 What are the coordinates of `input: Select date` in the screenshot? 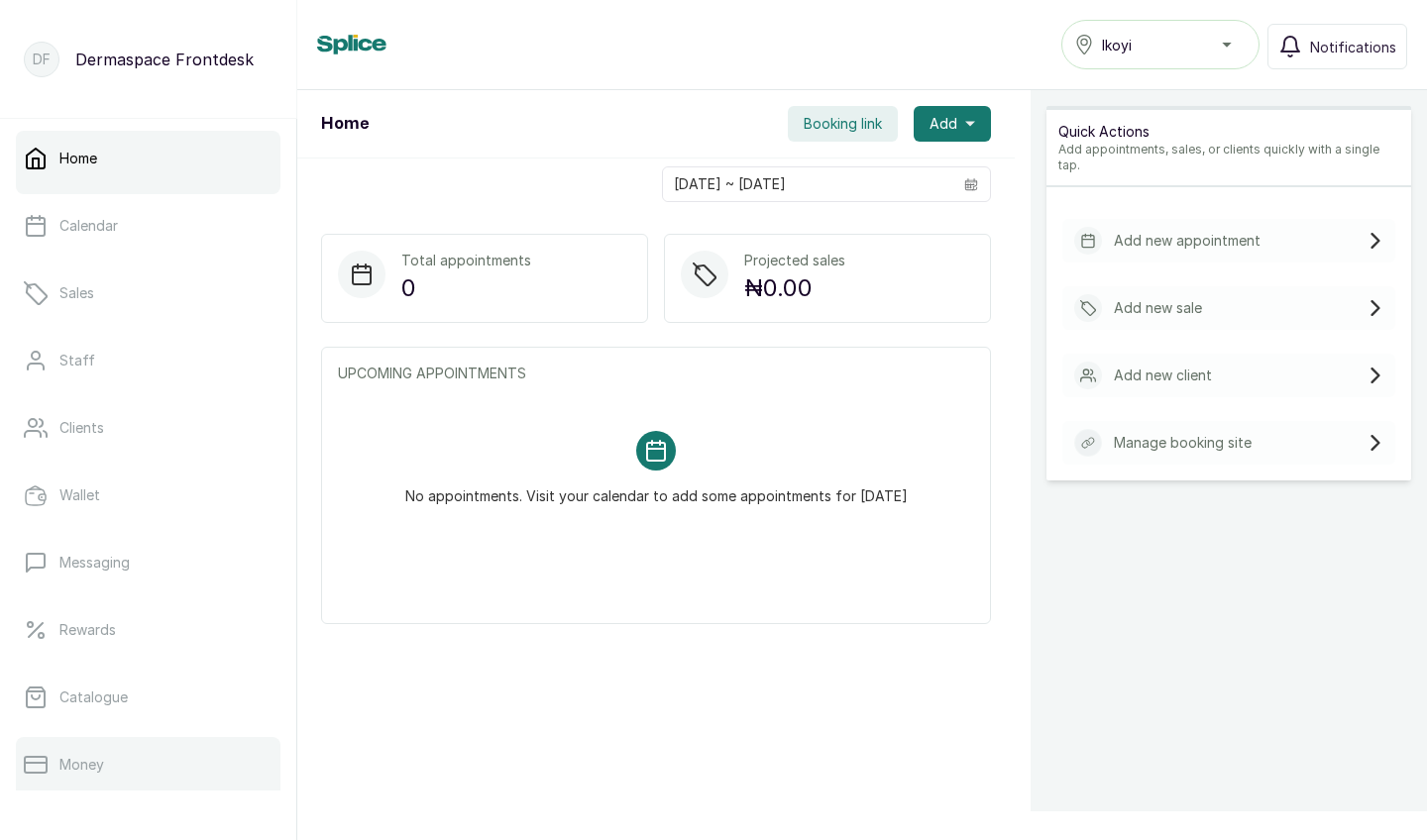 It's located at (807, 184).